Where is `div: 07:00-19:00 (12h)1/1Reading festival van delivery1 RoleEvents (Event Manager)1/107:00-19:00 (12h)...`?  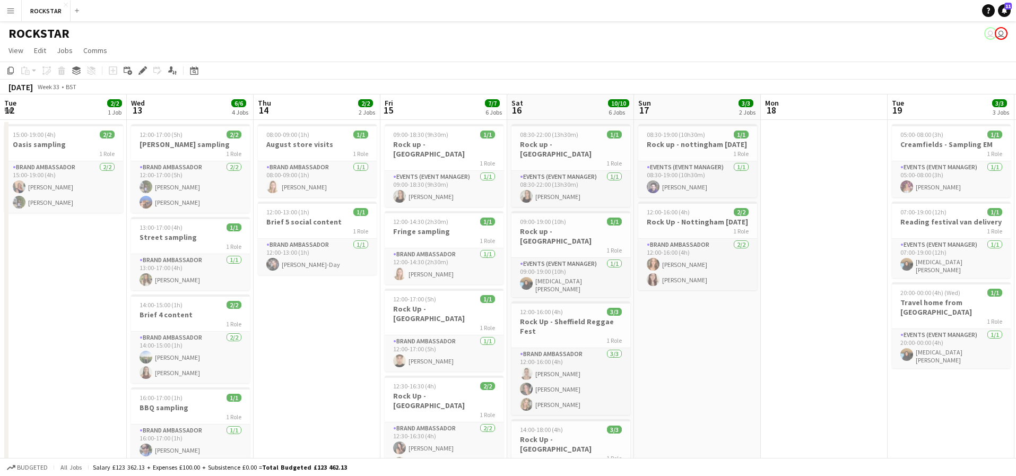
div: 07:00-19:00 (12h)1/1Reading festival van delivery1 RoleEvents (Event Manager)1/107:00-19:00 (12h)... is located at coordinates (951, 240).